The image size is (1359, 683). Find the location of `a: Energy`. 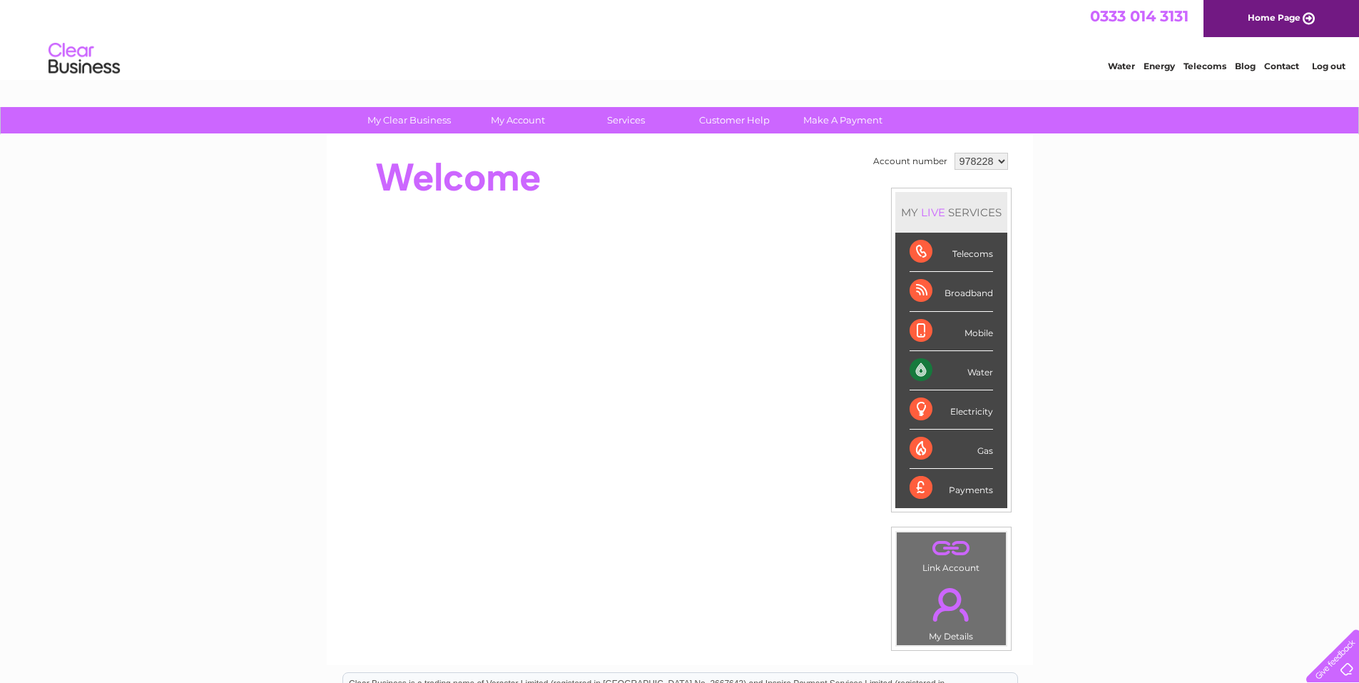

a: Energy is located at coordinates (1159, 66).